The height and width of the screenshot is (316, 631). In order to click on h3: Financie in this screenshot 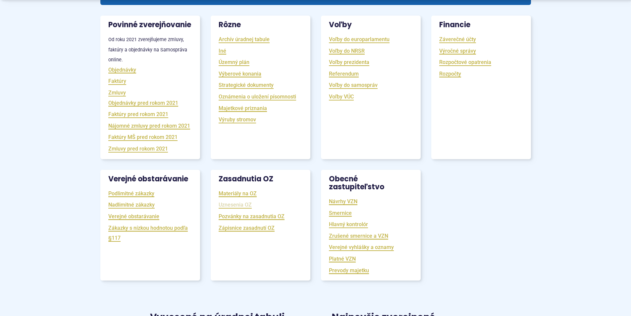, I will do `click(481, 25)`.